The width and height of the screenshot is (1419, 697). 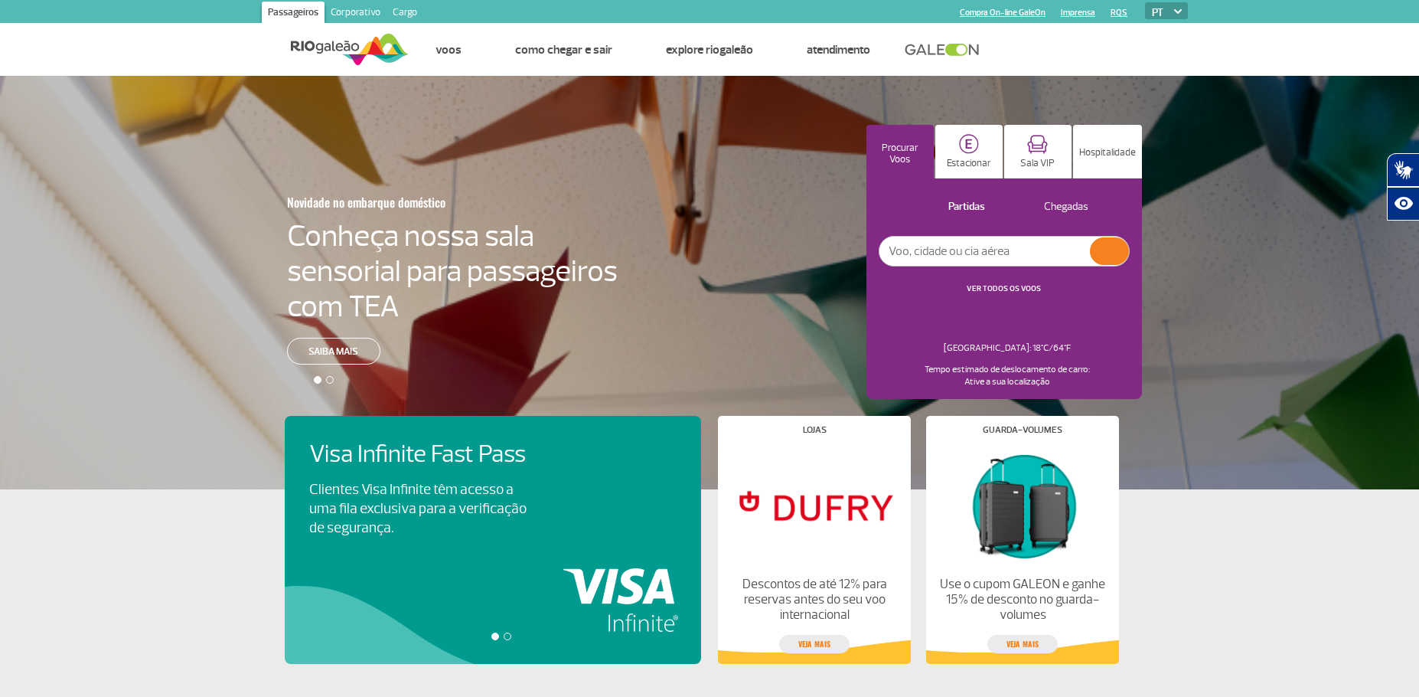 What do you see at coordinates (1023, 429) in the screenshot?
I see `h4: Guarda-volumes` at bounding box center [1023, 429].